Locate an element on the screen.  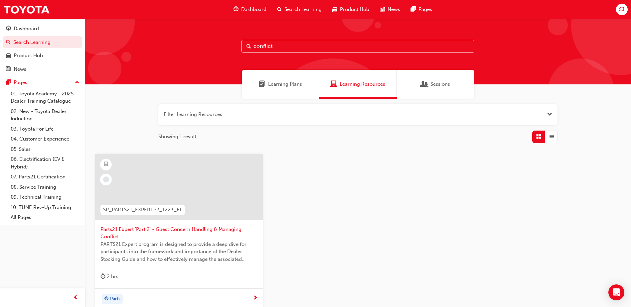
span: learningRecordVerb_NONE-icon is located at coordinates (106, 180).